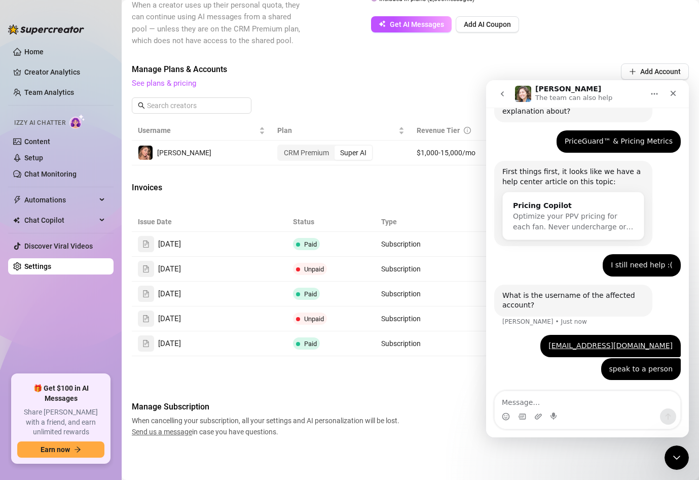  Describe the element at coordinates (156, 185) in the screenshot. I see `div: I still need help :(` at that location.